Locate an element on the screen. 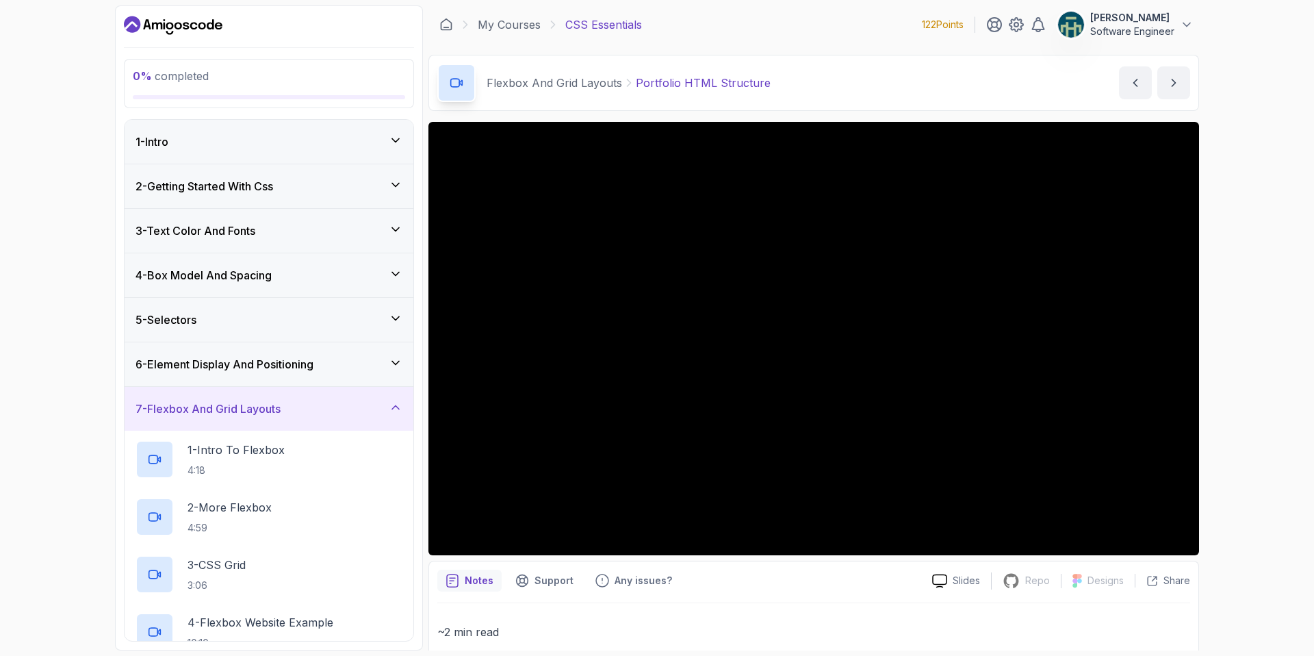  p: CSS Essentials is located at coordinates (604, 25).